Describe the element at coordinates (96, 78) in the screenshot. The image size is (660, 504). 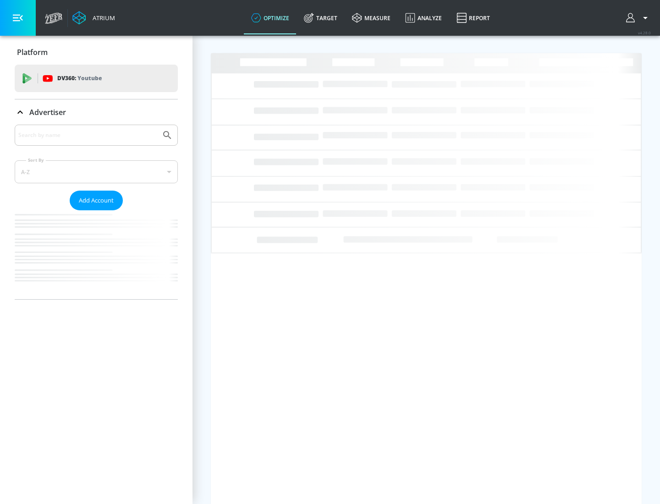
I see `div: DV360: Youtube` at that location.